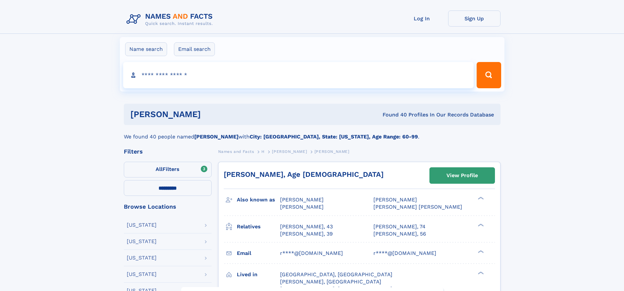  What do you see at coordinates (194, 49) in the screenshot?
I see `label: Email search` at bounding box center [194, 49].